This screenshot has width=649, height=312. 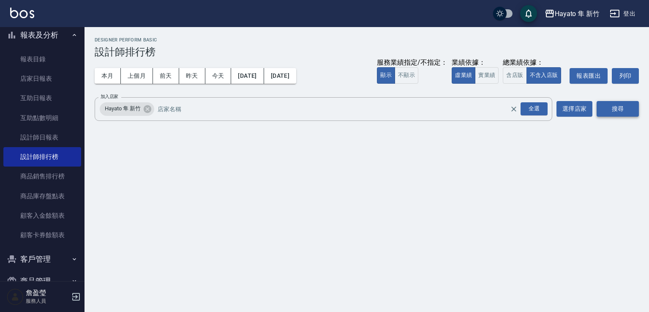 What do you see at coordinates (589, 76) in the screenshot?
I see `button: 報表匯出` at bounding box center [589, 76].